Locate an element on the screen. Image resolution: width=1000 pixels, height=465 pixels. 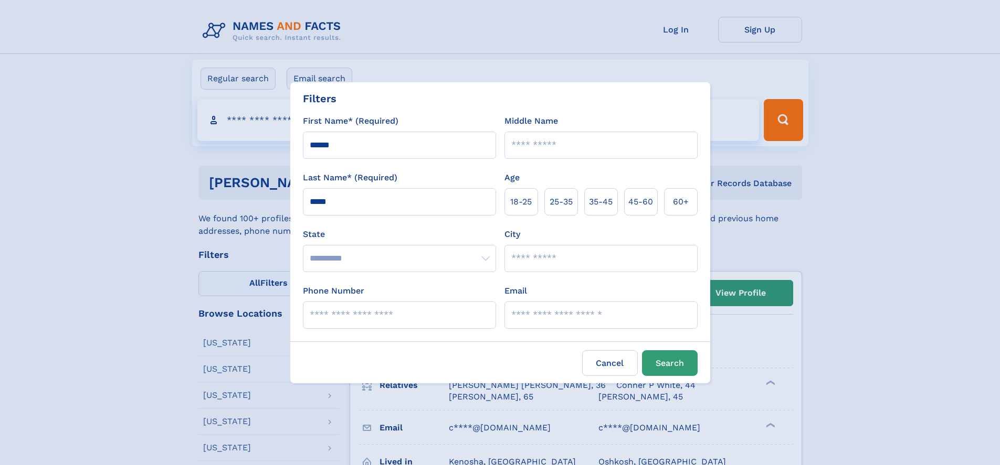
label: Middle Name is located at coordinates (531, 121).